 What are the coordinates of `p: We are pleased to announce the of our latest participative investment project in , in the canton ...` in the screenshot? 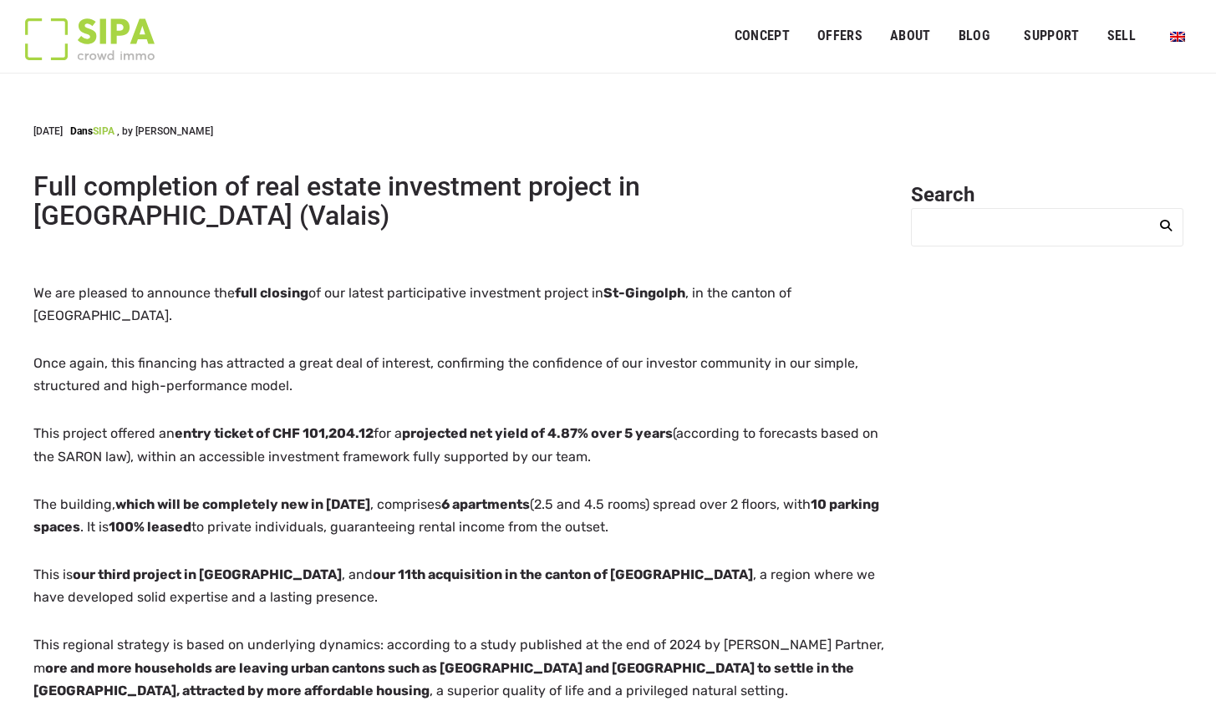 It's located at (462, 304).